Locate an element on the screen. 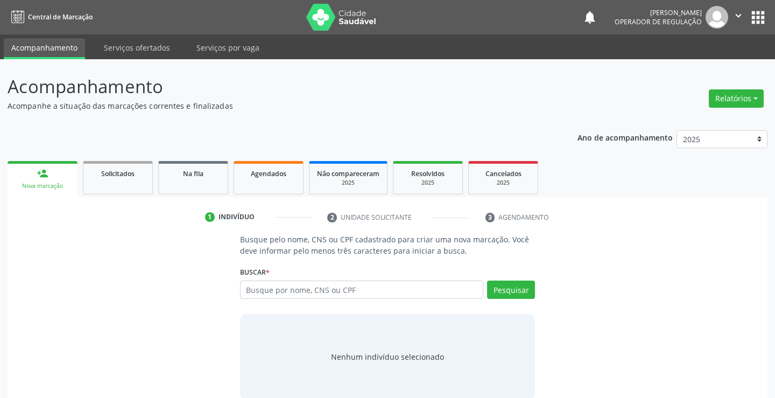 The height and width of the screenshot is (398, 775). button: Pesquisar is located at coordinates (511, 290).